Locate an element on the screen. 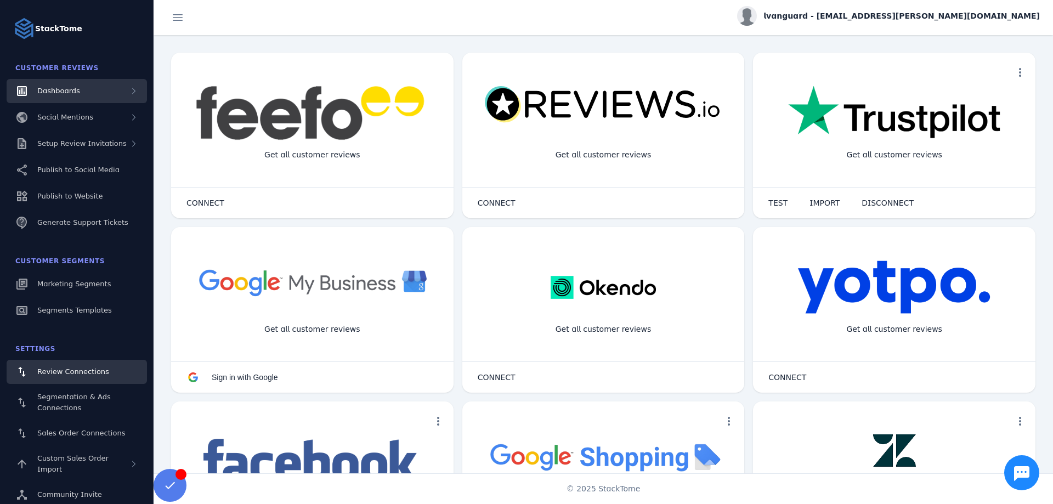 This screenshot has width=1053, height=504. span: Social Mentions is located at coordinates (65, 117).